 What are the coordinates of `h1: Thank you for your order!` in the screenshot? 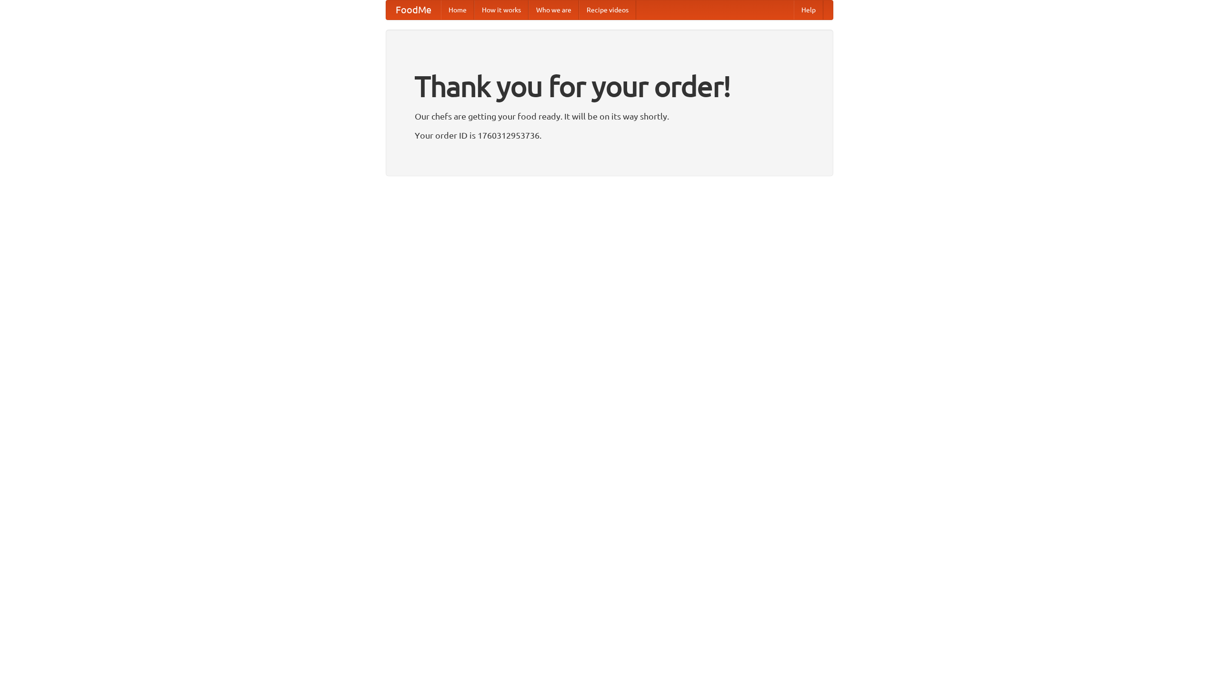 It's located at (609, 86).